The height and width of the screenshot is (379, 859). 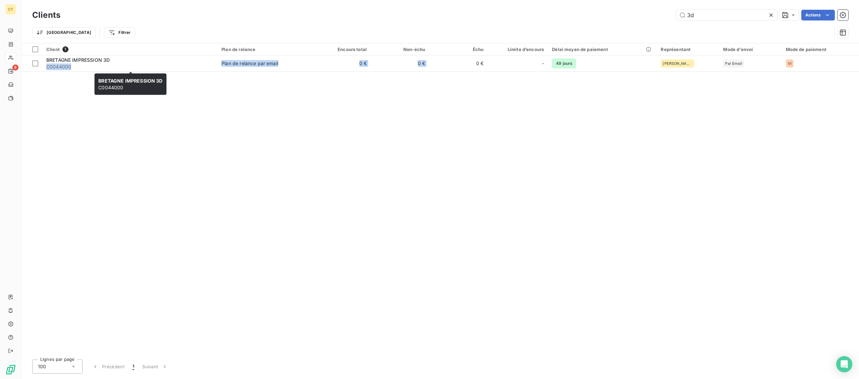 I want to click on div: Plan de relance, so click(x=265, y=49).